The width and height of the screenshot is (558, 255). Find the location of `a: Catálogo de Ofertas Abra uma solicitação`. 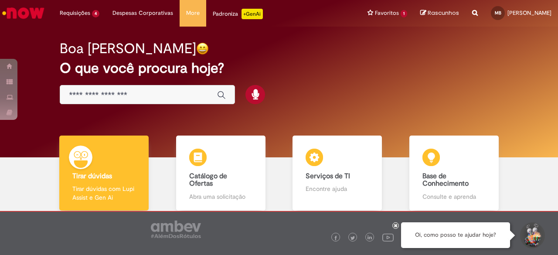

a: Catálogo de Ofertas Abra uma solicitação is located at coordinates (221, 173).